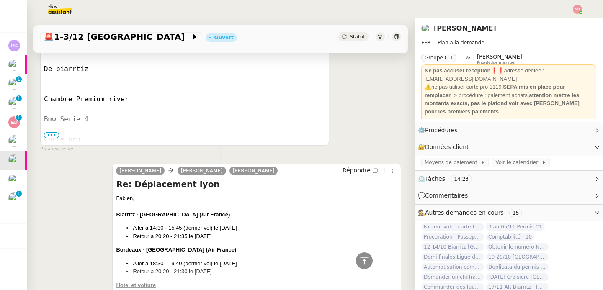  I want to click on div: 🕵️Autres demandes en cours 15, so click(509, 213).